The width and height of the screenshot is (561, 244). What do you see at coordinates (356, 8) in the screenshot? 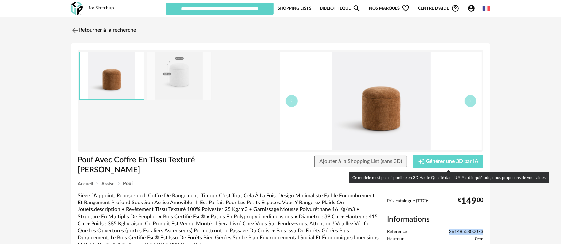
I see `span: Magnify icon` at bounding box center [356, 8].